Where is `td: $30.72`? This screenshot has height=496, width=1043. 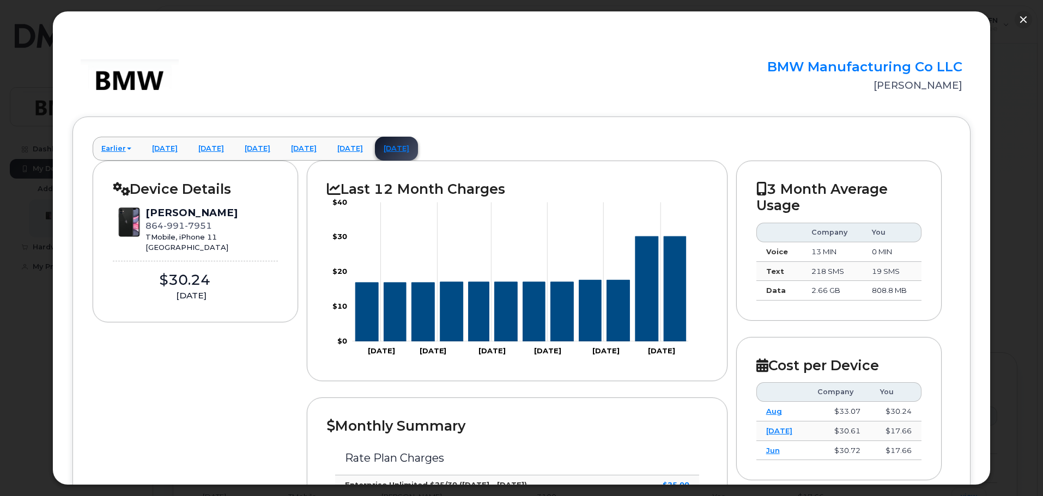
td: $30.72 is located at coordinates (838, 451).